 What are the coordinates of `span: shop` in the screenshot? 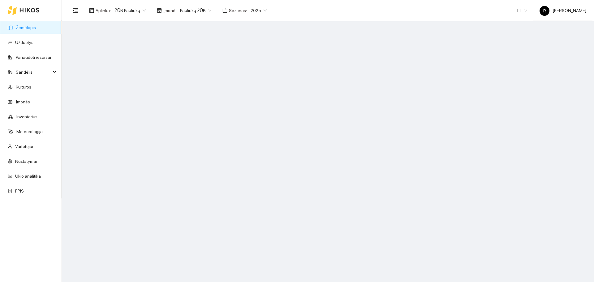 It's located at (159, 11).